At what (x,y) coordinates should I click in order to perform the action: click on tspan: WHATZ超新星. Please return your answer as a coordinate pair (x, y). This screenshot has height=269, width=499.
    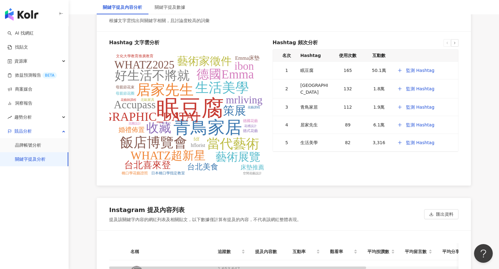
    Looking at the image, I should click on (168, 156).